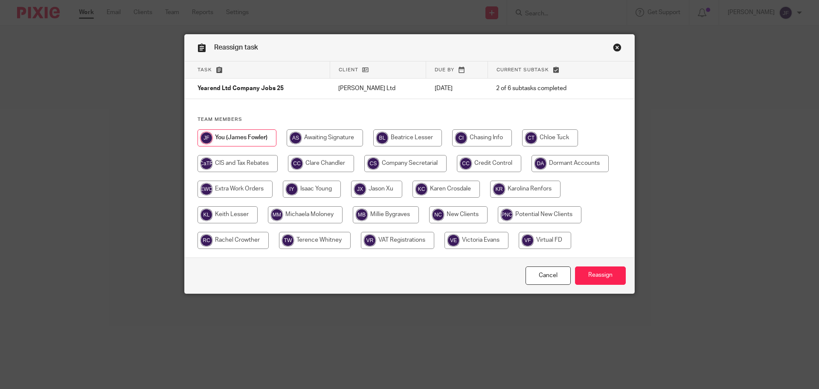 The height and width of the screenshot is (389, 819). Describe the element at coordinates (410, 119) in the screenshot. I see `h4: Team members` at that location.